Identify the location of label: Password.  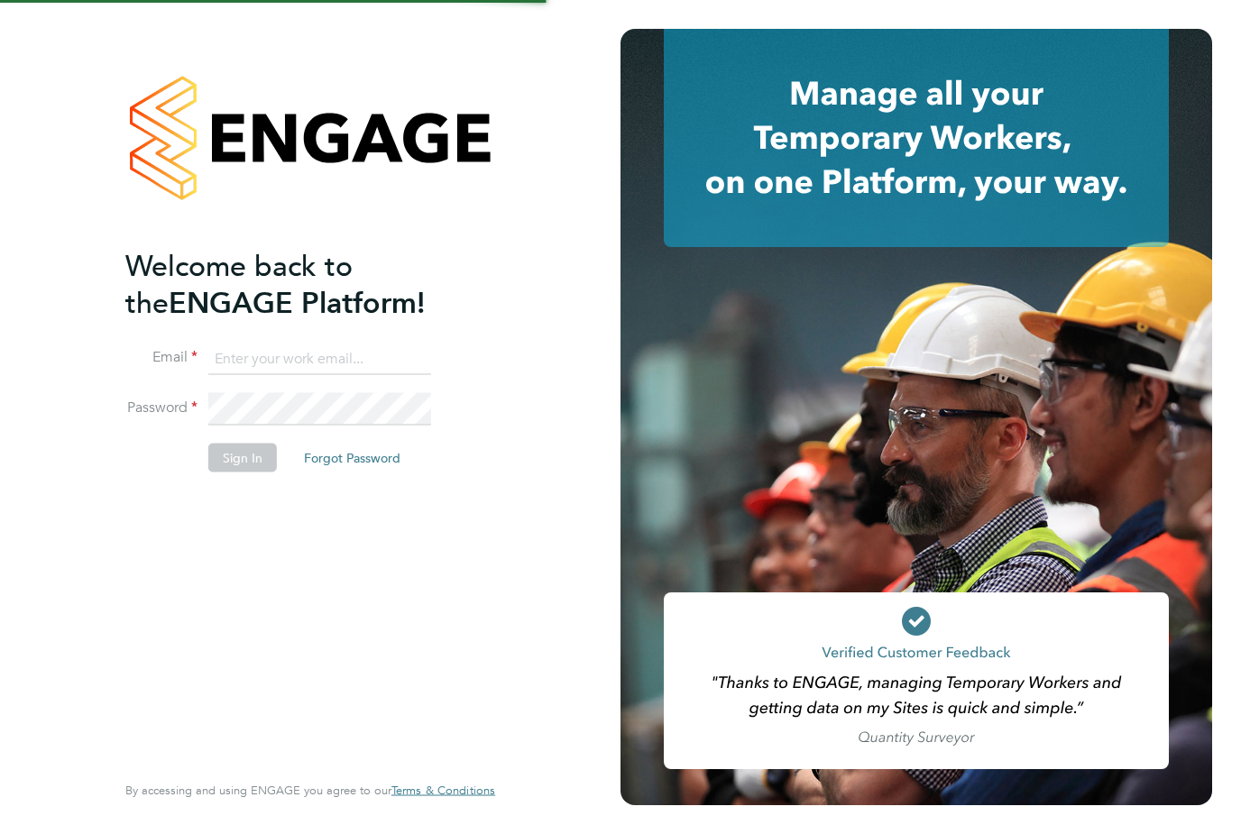
(161, 408).